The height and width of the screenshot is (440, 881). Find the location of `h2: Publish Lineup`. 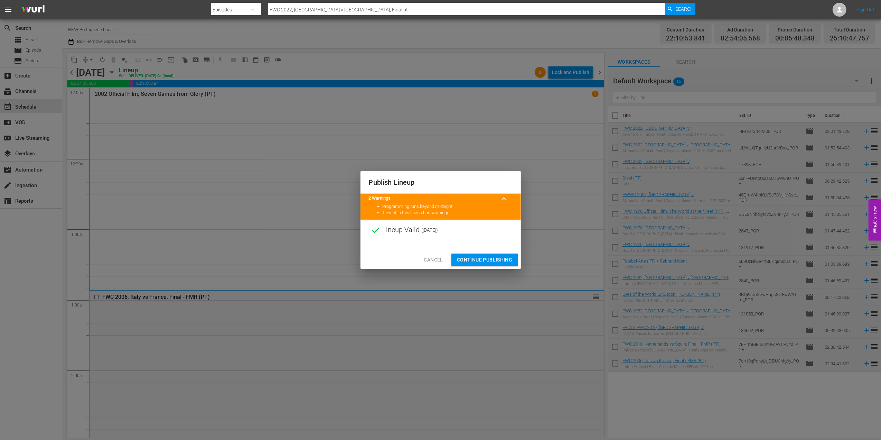

h2: Publish Lineup is located at coordinates (441, 182).